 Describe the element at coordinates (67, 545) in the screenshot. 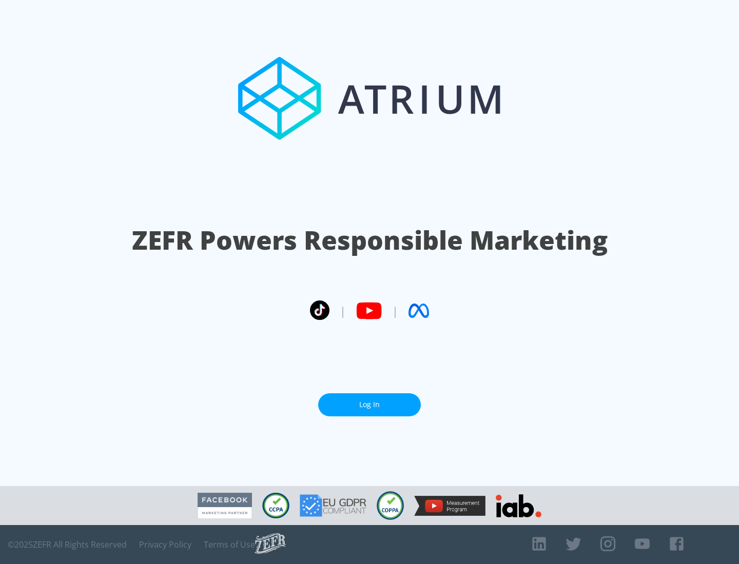

I see `span: © 2025 ZEFR All Rights Reserved` at that location.